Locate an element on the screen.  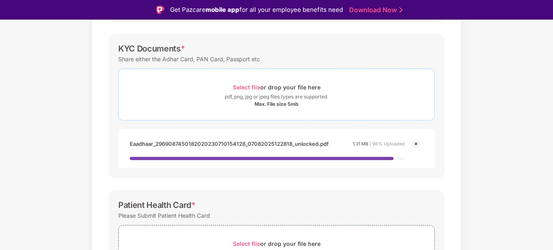
img: Stroke is located at coordinates (401, 10).